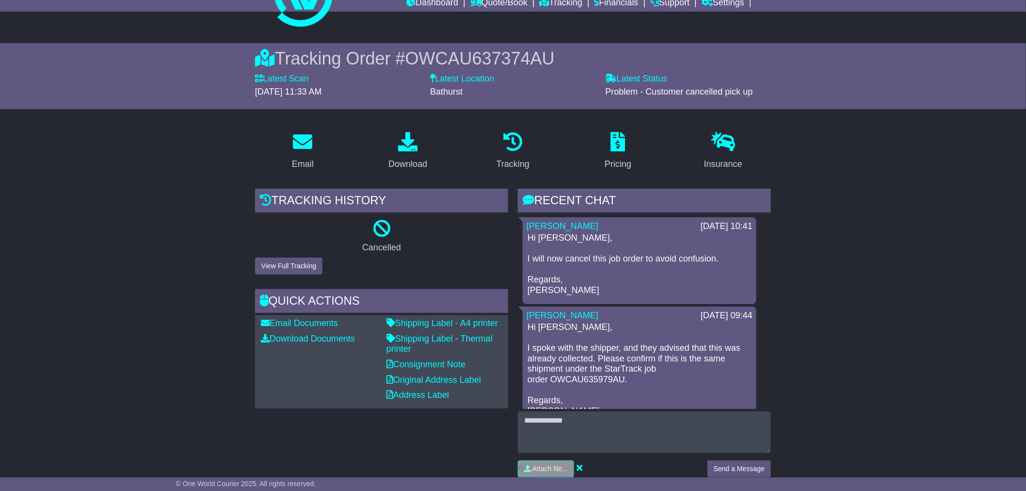  What do you see at coordinates (303, 164) in the screenshot?
I see `div: Email` at bounding box center [303, 164].